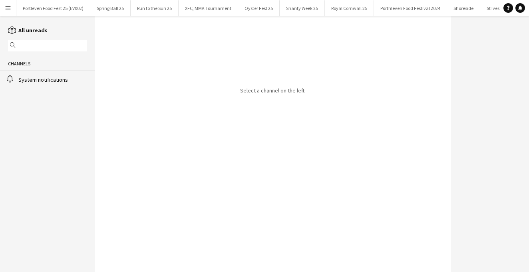 The height and width of the screenshot is (277, 529). I want to click on button: Portleven Food Fest 25 (EV002), so click(53, 8).